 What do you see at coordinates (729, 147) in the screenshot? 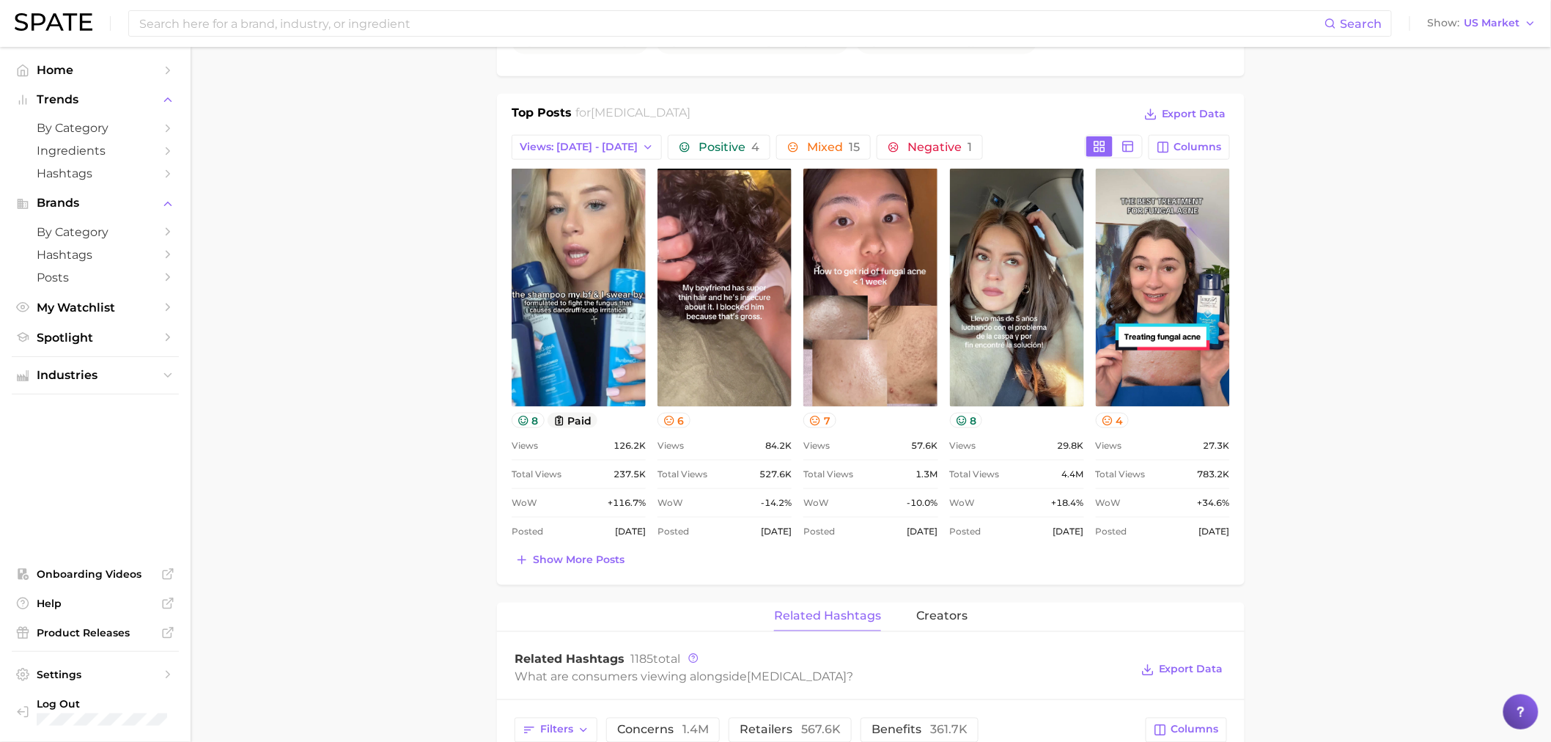
I see `span: Positive` at bounding box center [729, 147].